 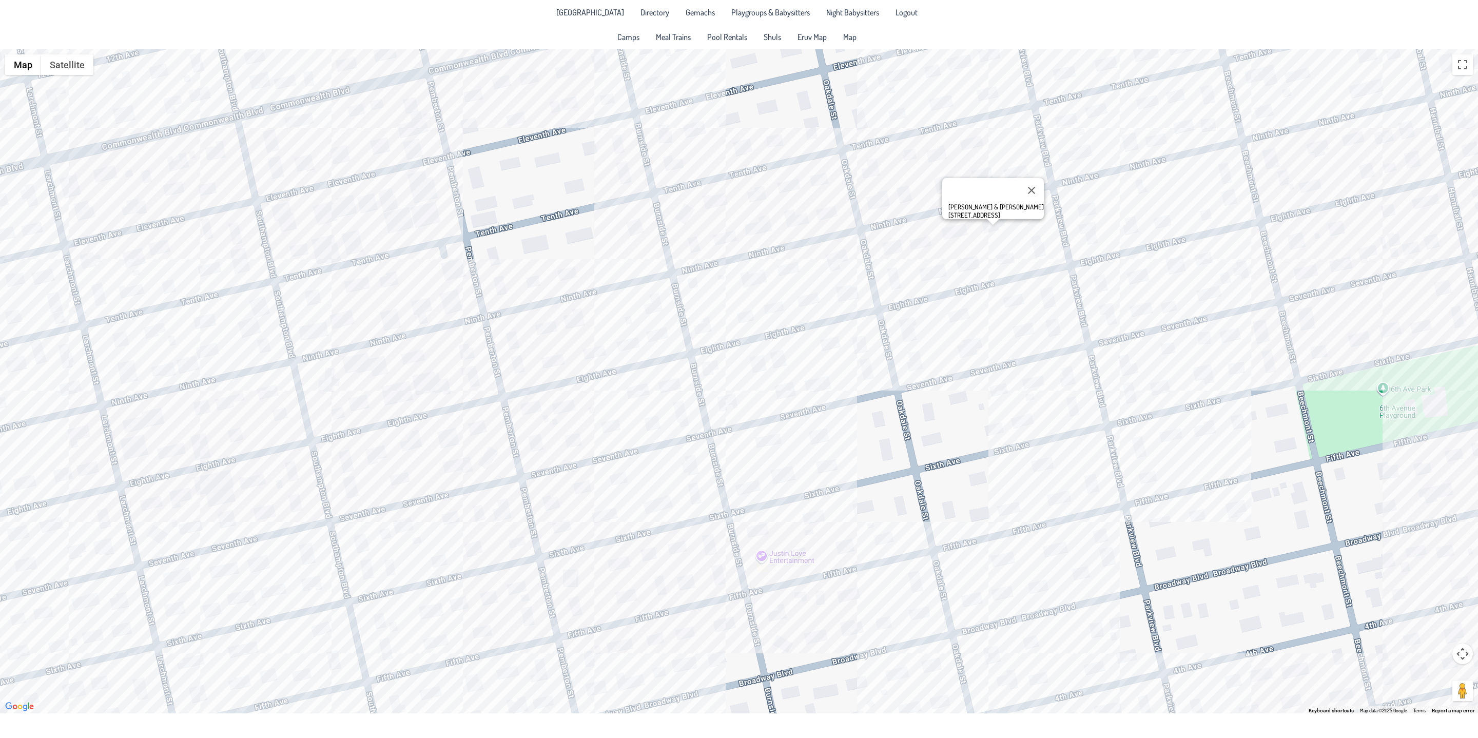 I want to click on li: Map, so click(x=850, y=37).